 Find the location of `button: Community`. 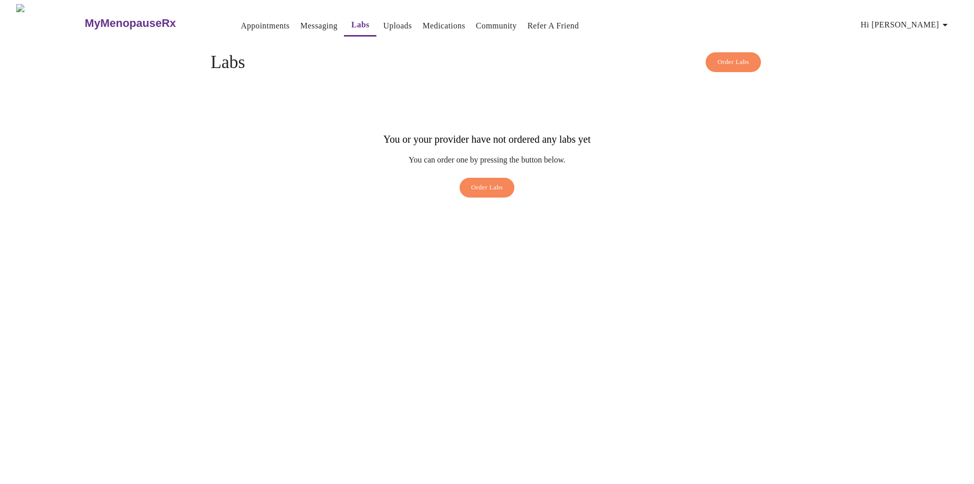

button: Community is located at coordinates (496, 26).